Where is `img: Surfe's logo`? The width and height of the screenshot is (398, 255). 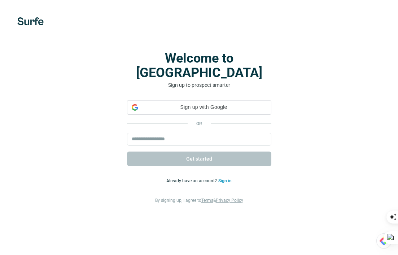 img: Surfe's logo is located at coordinates (30, 21).